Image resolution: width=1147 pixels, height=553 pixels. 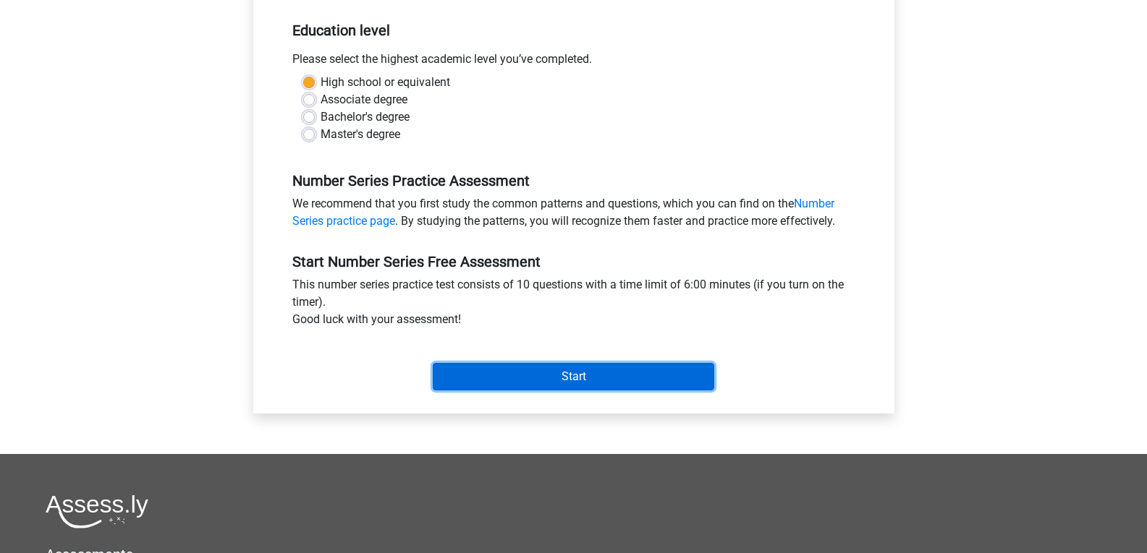 What do you see at coordinates (365, 117) in the screenshot?
I see `label: Bachelor's degree` at bounding box center [365, 117].